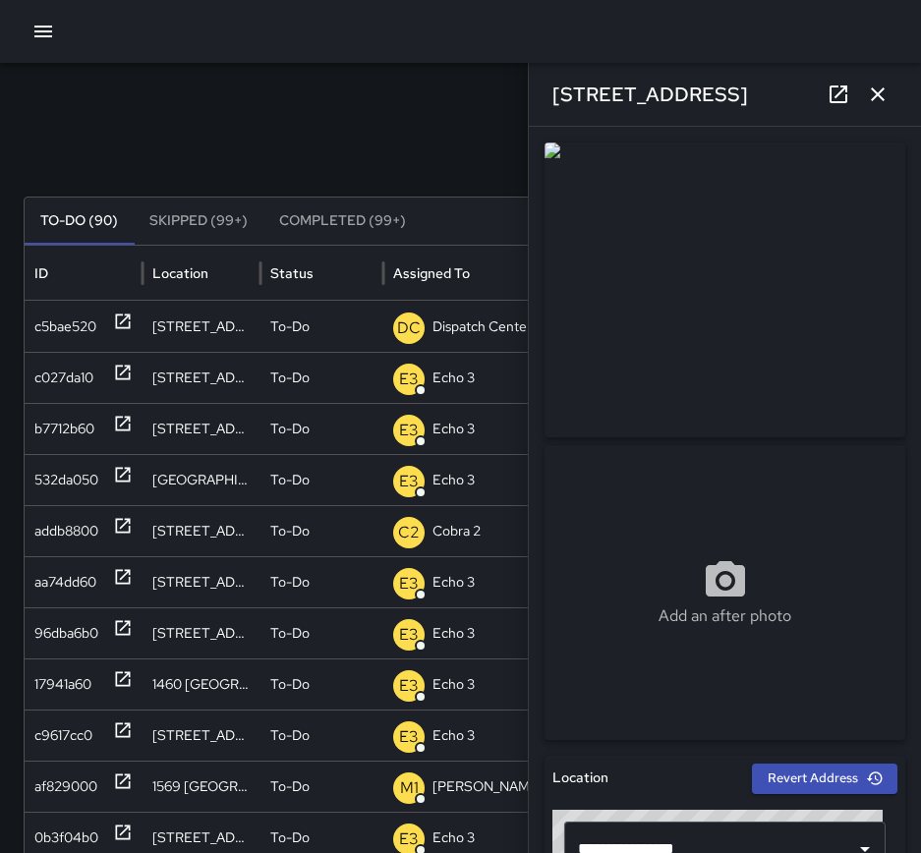 This screenshot has width=921, height=853. I want to click on button: Completed (99+), so click(342, 221).